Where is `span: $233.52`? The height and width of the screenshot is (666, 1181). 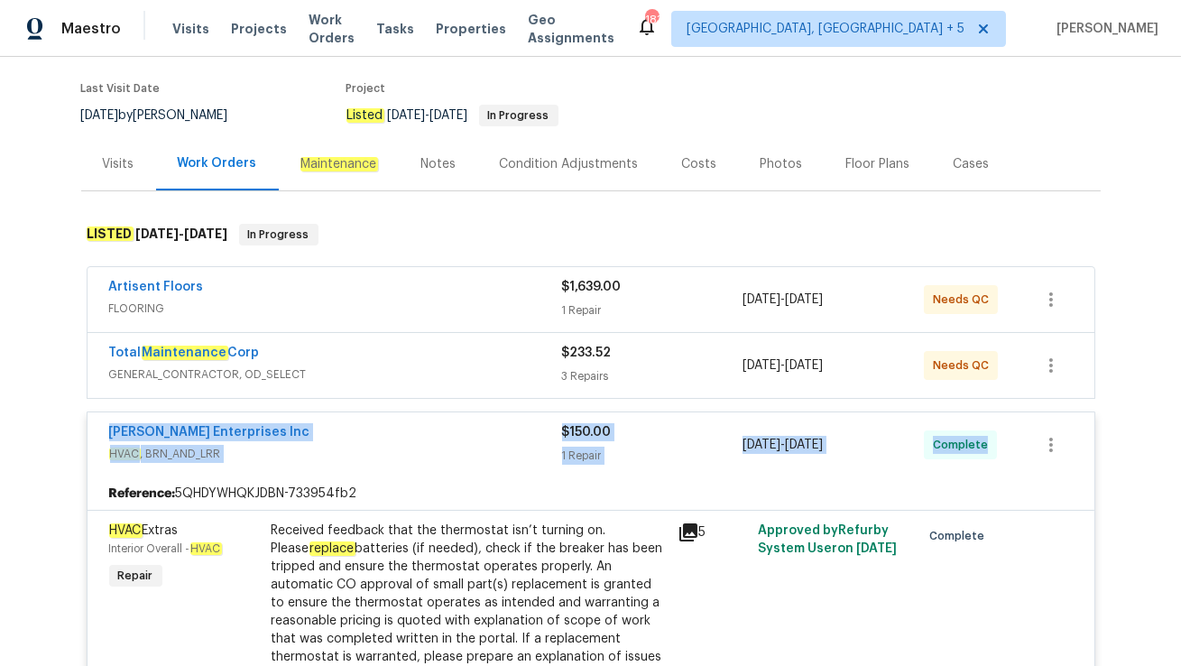
span: $233.52 is located at coordinates (586, 353).